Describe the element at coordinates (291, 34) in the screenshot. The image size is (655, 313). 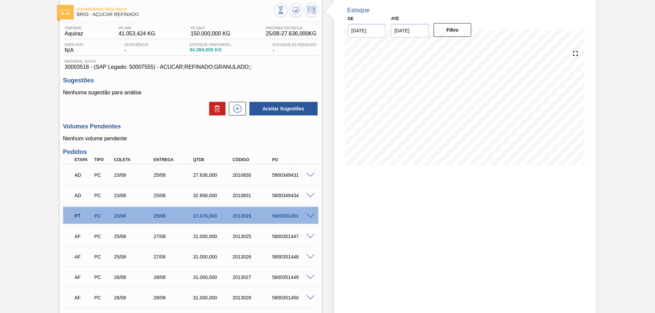
I see `span: 25/08 - 27.636,000 KG` at that location.